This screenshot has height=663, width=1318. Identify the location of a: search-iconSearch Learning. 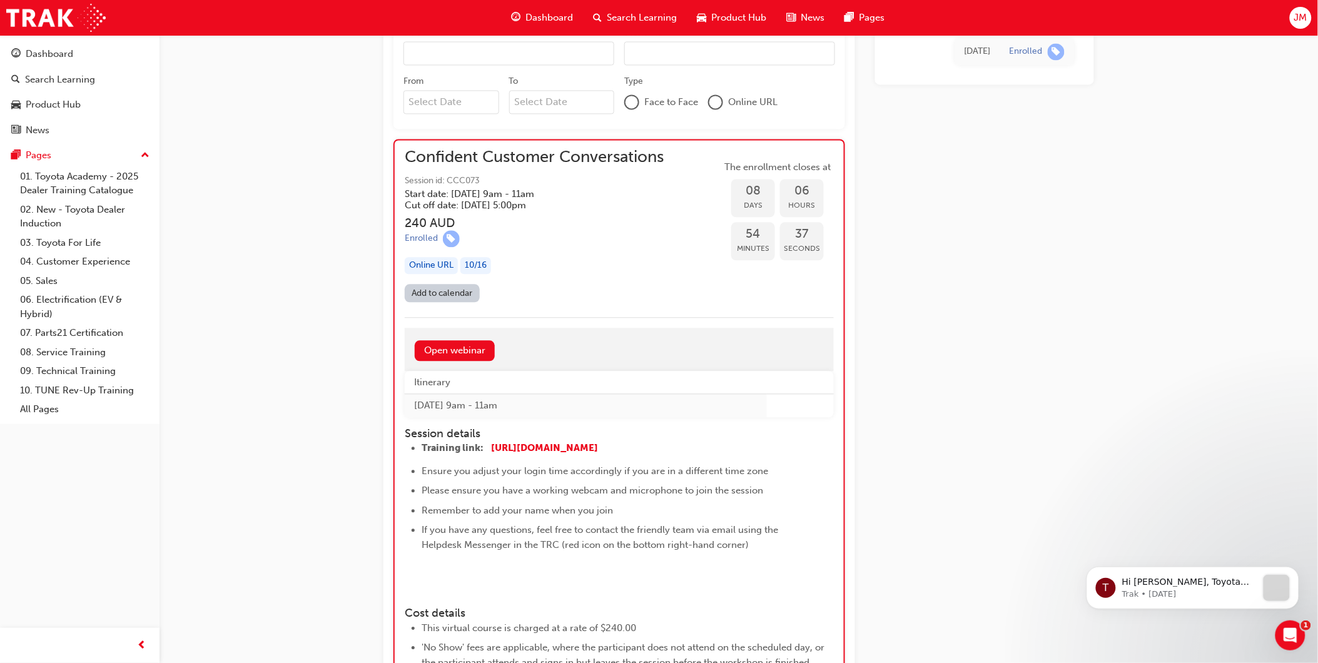
(635, 18).